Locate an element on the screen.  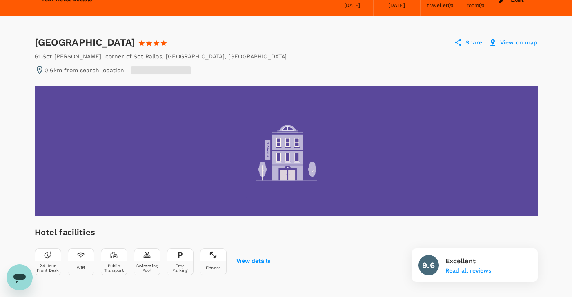
p: View on map is located at coordinates (519, 42).